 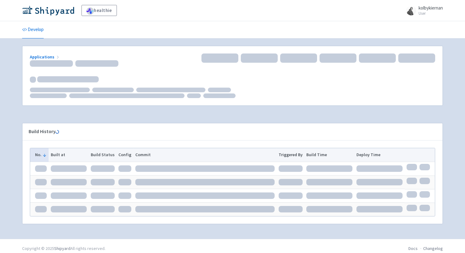 I want to click on th: Triggered By, so click(x=290, y=155).